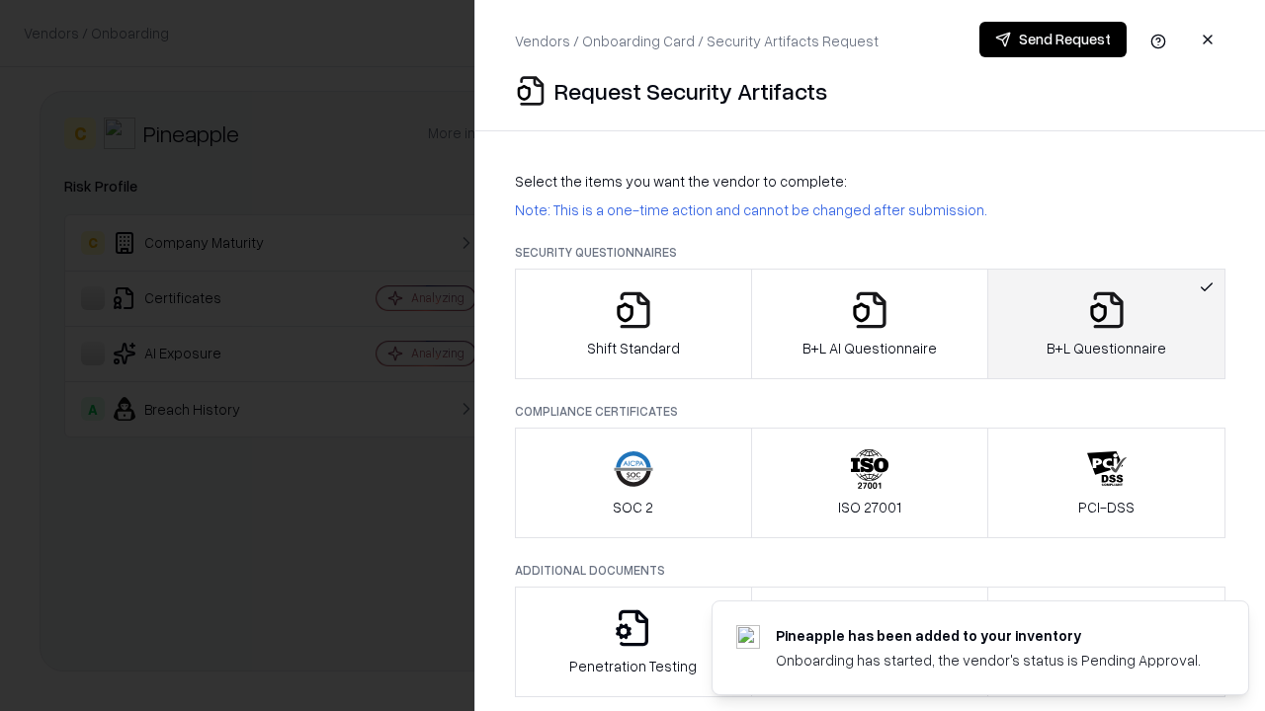 This screenshot has width=1265, height=711. Describe the element at coordinates (633, 348) in the screenshot. I see `p: Shift Standard` at that location.